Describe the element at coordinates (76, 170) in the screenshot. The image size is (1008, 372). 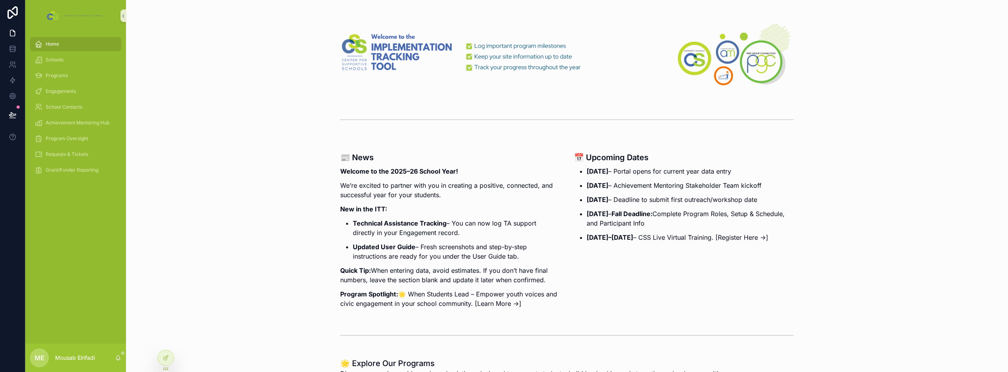
I see `a: Grant/Funder Reporting` at that location.